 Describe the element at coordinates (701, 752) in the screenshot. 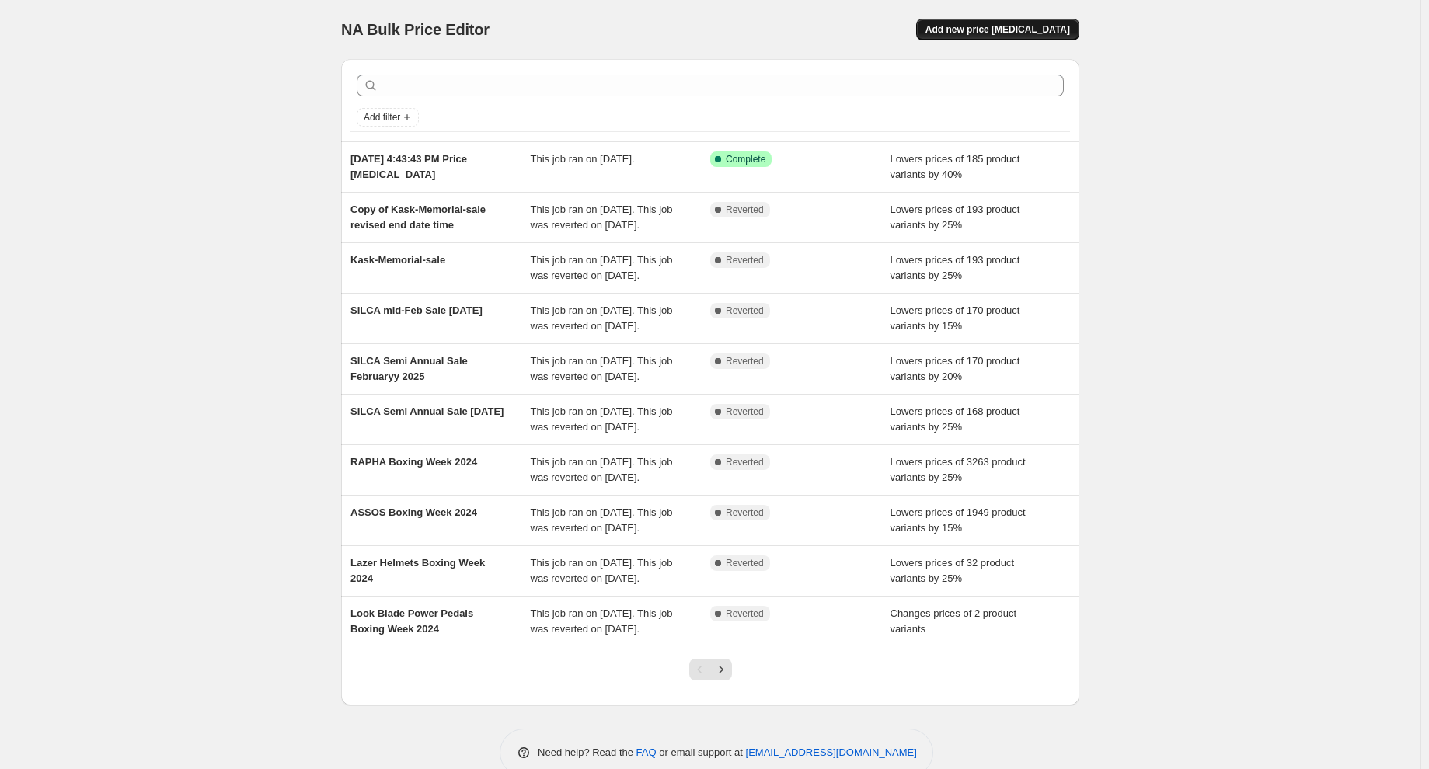

I see `span: or email support at` at that location.